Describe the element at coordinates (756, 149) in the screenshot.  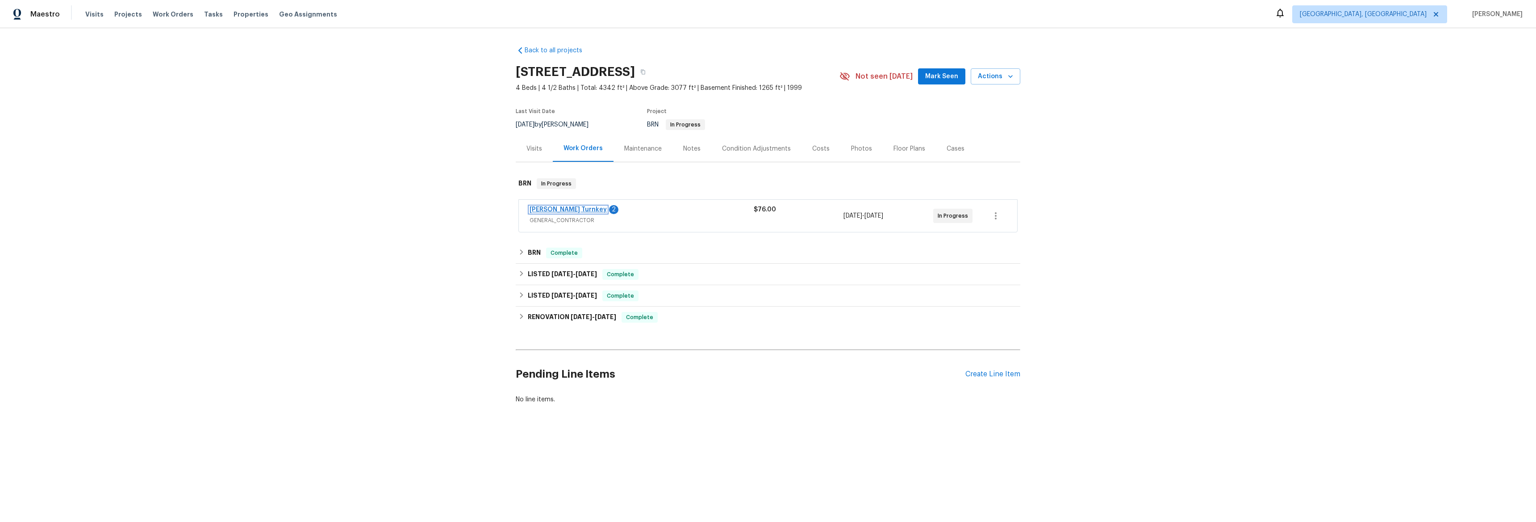
I see `div: Condition Adjustments` at that location.